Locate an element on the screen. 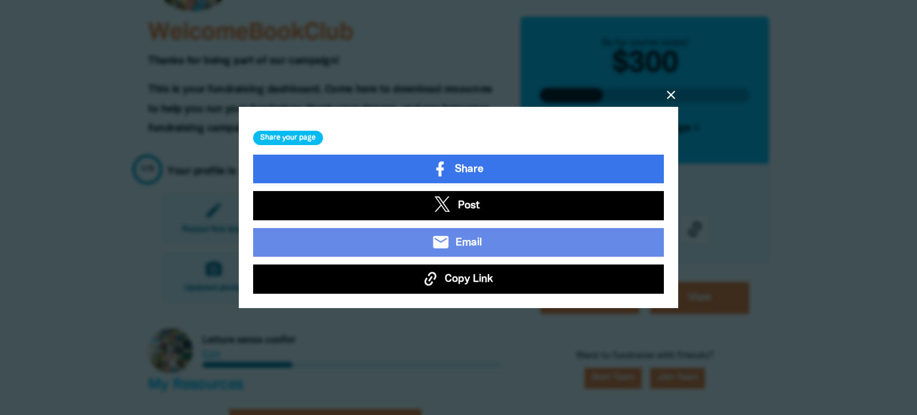 This screenshot has height=415, width=917. span: Share is located at coordinates (469, 169).